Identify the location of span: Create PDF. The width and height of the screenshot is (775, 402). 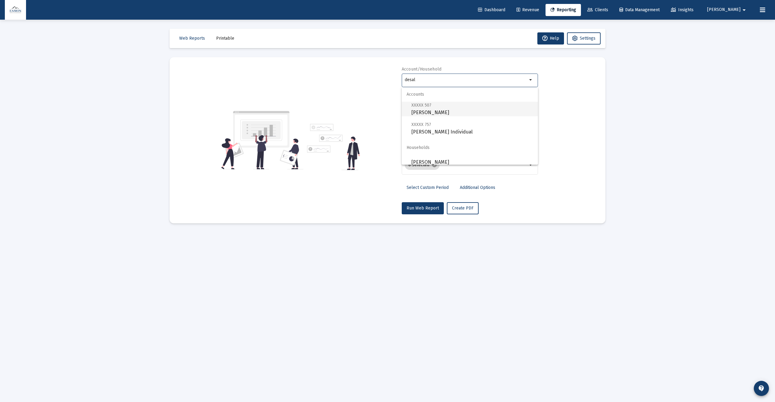
(462, 208).